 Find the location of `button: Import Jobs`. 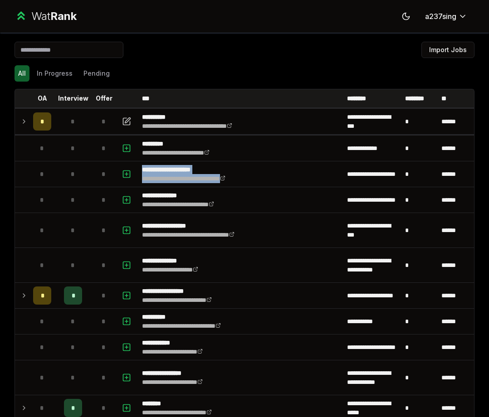

button: Import Jobs is located at coordinates (448, 50).